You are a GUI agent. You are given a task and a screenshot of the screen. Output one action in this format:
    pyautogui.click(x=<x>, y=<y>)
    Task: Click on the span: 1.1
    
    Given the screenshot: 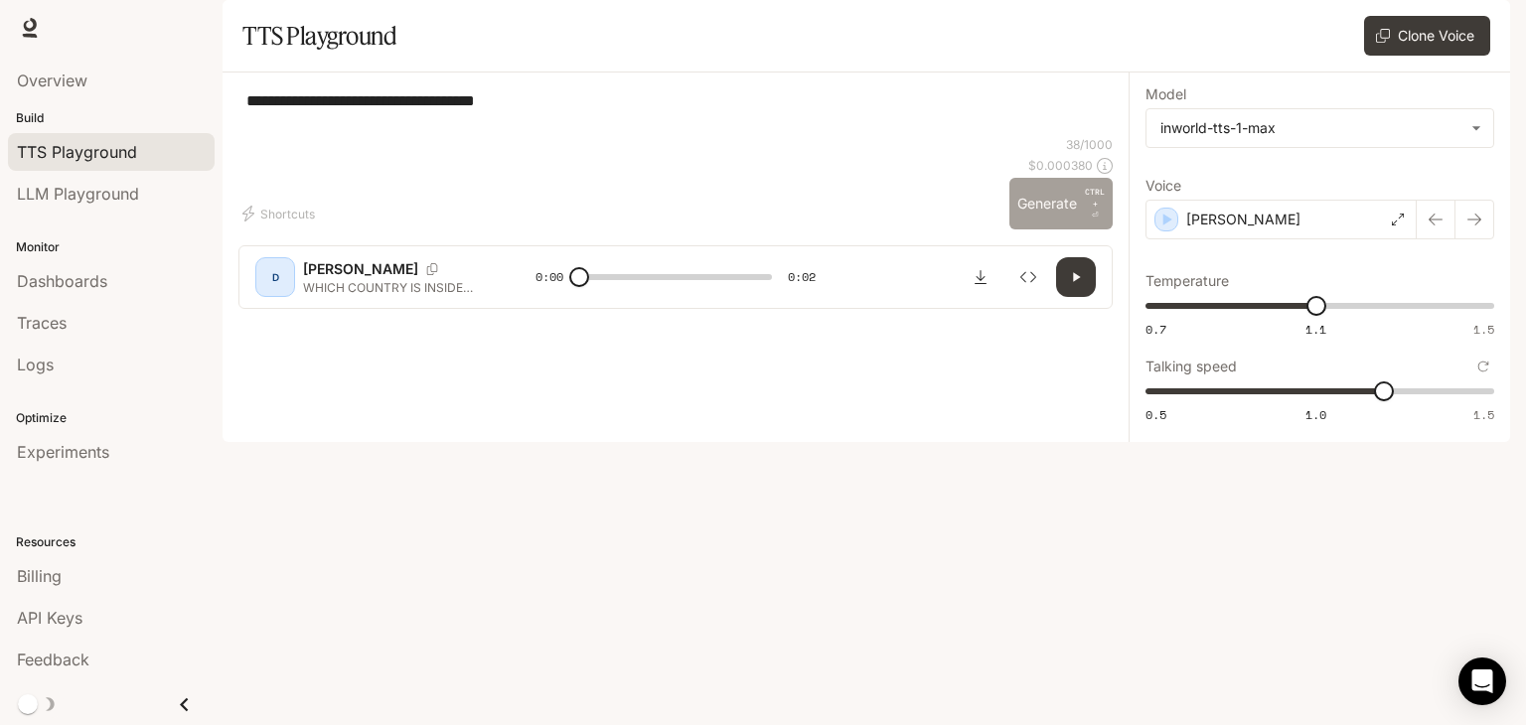 What is the action you would take?
    pyautogui.click(x=1315, y=329)
    